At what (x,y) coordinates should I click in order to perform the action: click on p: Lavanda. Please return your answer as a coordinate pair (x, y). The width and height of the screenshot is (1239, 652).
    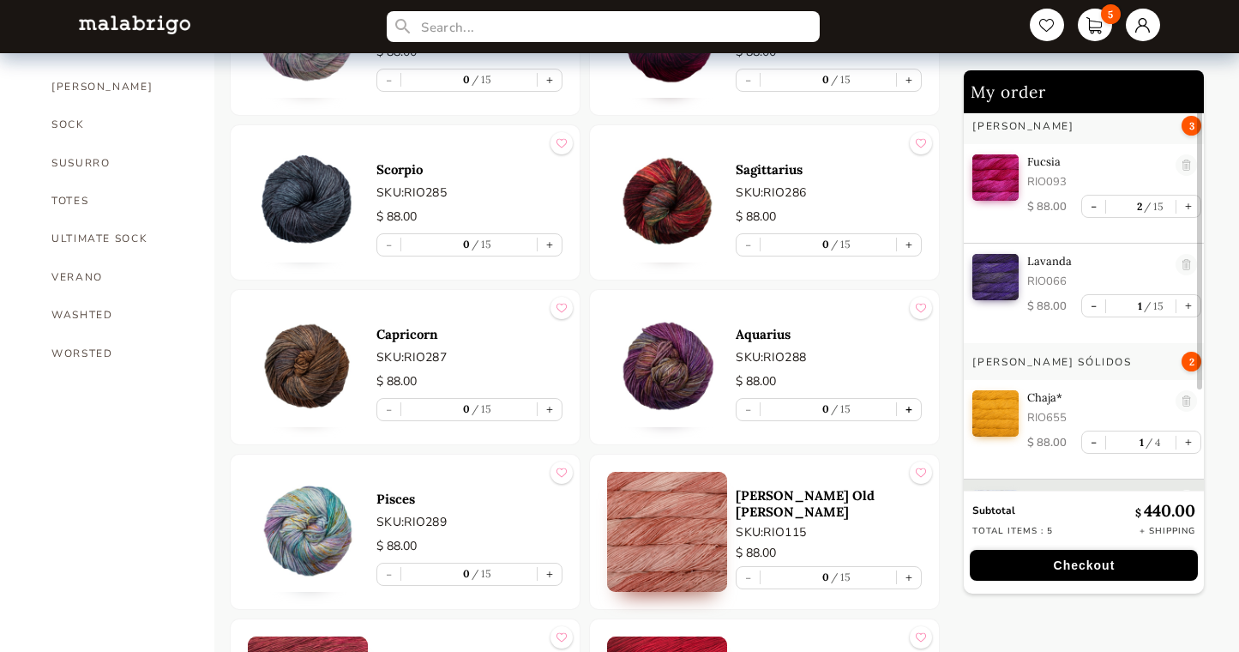
    Looking at the image, I should click on (1097, 261).